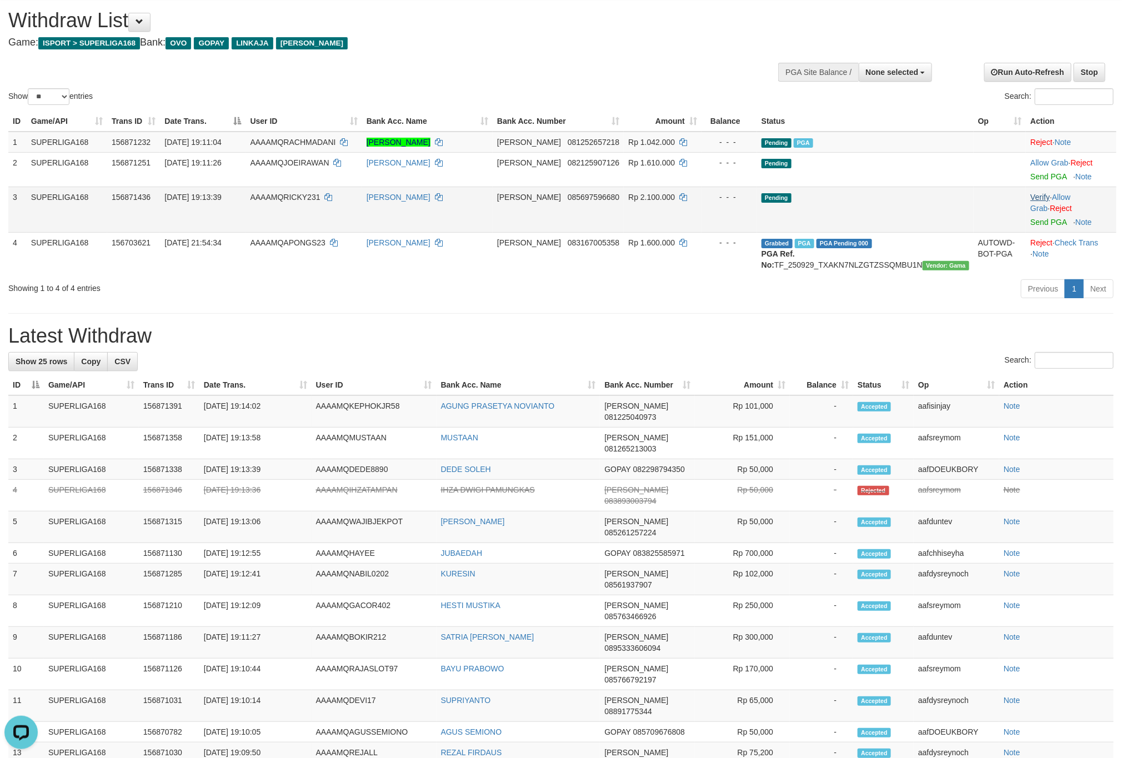  Describe the element at coordinates (1042, 243) in the screenshot. I see `a: Reject` at that location.